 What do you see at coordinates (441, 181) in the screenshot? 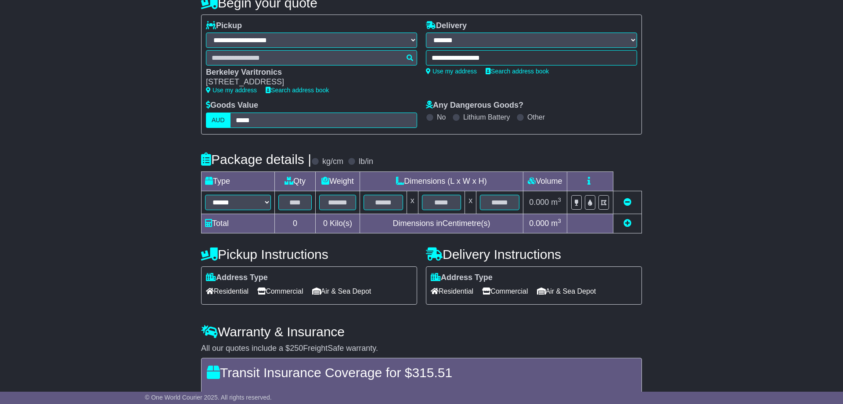
I see `td: Dimensions (L x W x H)` at bounding box center [441, 181].